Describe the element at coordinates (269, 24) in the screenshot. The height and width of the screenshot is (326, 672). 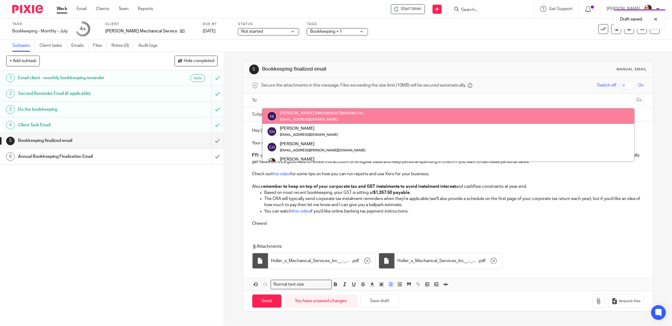
I see `label: Status` at that location.